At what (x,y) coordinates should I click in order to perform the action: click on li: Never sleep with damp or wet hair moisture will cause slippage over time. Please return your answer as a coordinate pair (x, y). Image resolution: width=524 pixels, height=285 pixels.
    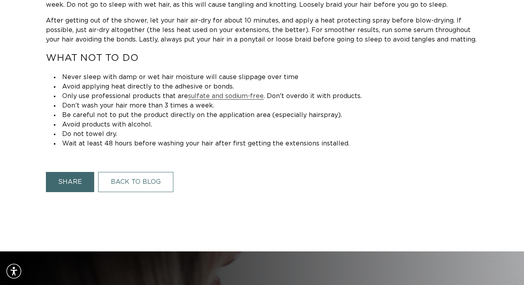
    Looking at the image, I should click on (266, 77).